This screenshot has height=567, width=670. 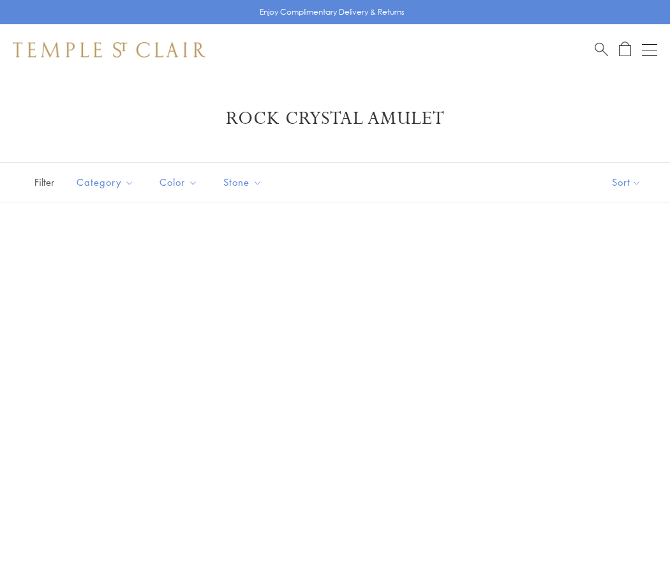 What do you see at coordinates (335, 119) in the screenshot?
I see `h1: Rock Crystal Amulet` at bounding box center [335, 119].